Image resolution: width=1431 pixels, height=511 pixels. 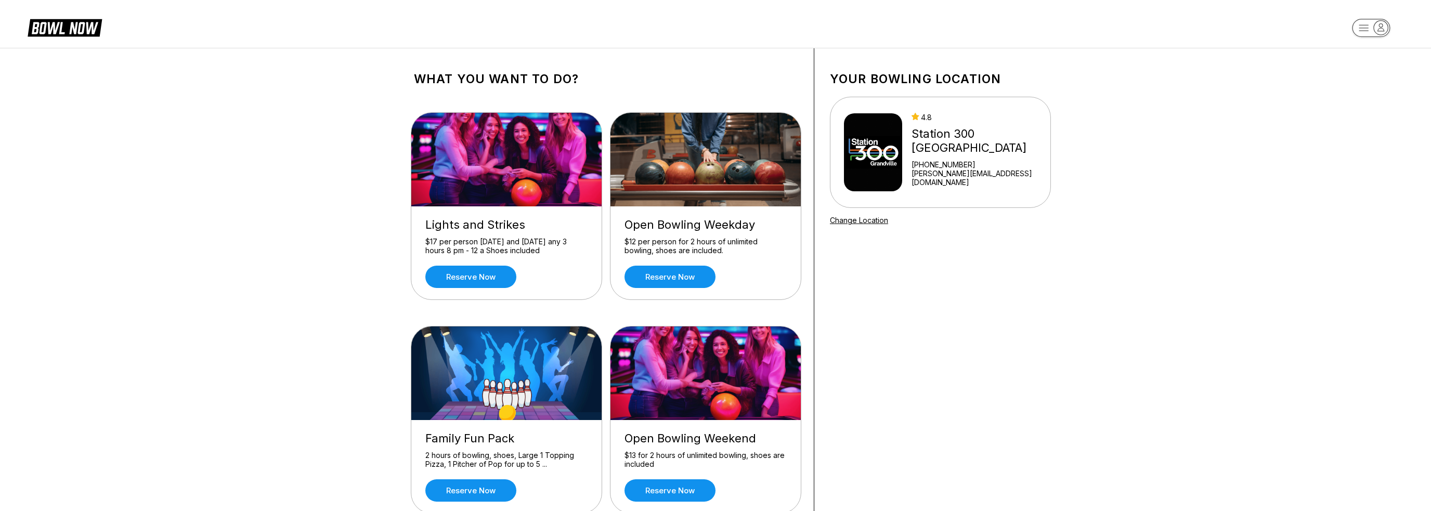 What do you see at coordinates (706, 160) in the screenshot?
I see `img: Open Bowling Weekday` at bounding box center [706, 160].